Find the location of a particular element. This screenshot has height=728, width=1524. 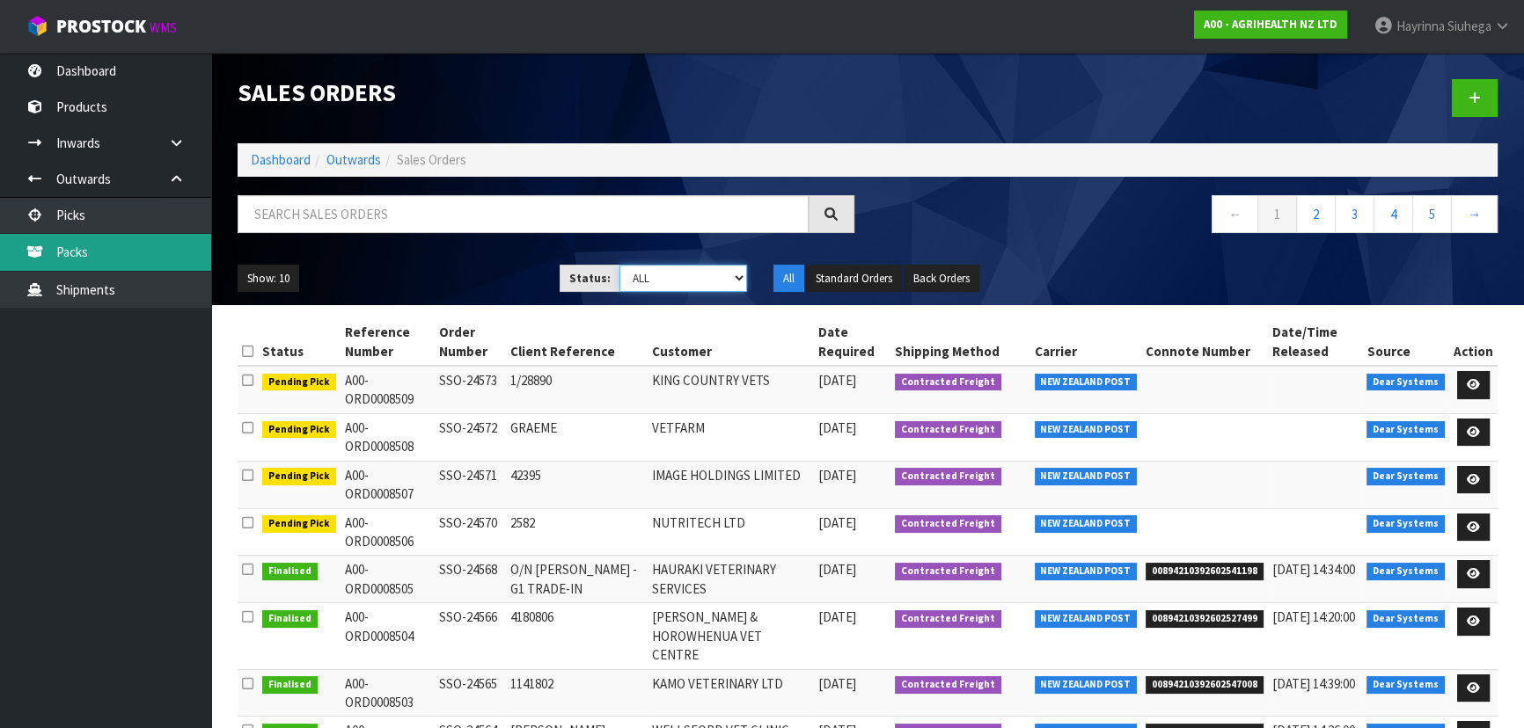

td: SSO-24572 is located at coordinates (470, 437).